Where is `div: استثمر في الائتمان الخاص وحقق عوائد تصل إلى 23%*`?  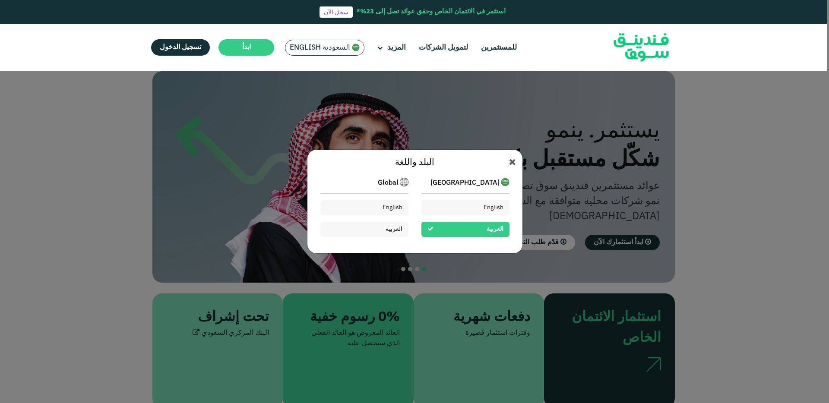 div: استثمر في الائتمان الخاص وحقق عوائد تصل إلى 23%* is located at coordinates (431, 12).